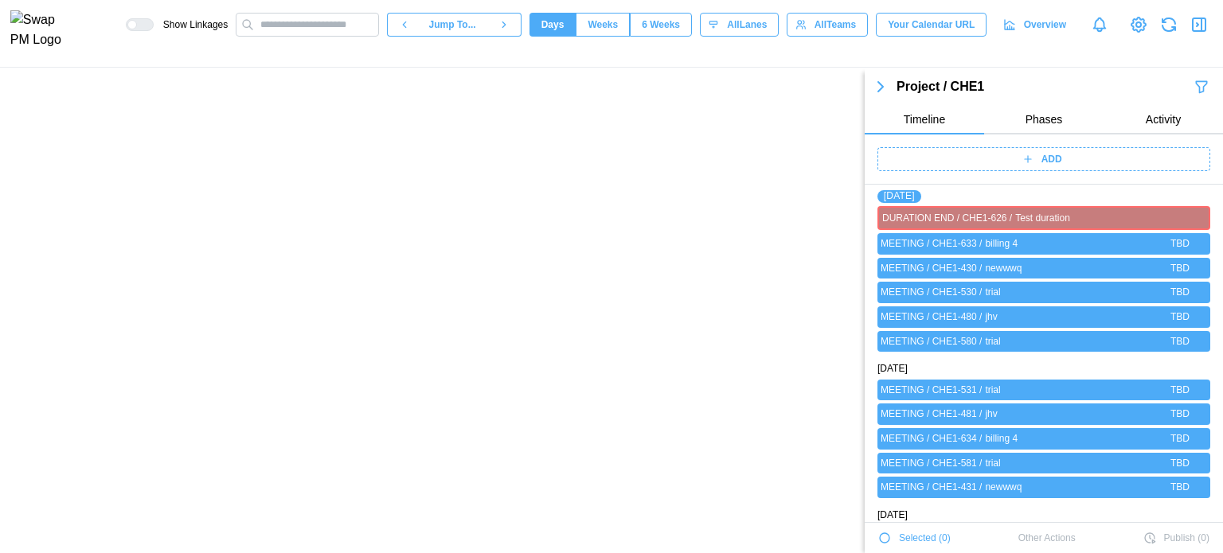  Describe the element at coordinates (661, 25) in the screenshot. I see `span: 6 Weeks` at that location.